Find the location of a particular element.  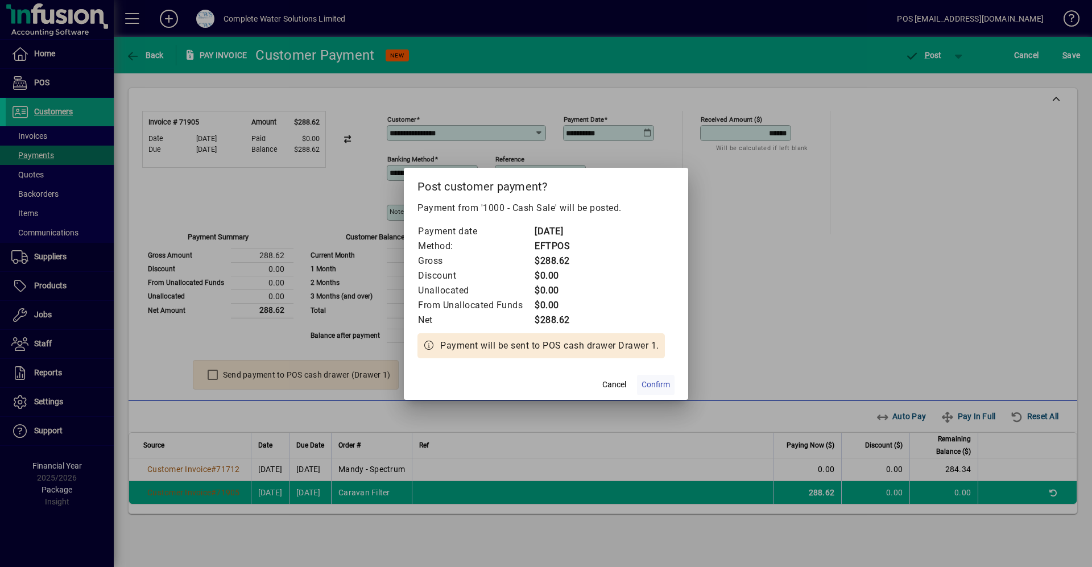

span: Confirm is located at coordinates (656, 385).